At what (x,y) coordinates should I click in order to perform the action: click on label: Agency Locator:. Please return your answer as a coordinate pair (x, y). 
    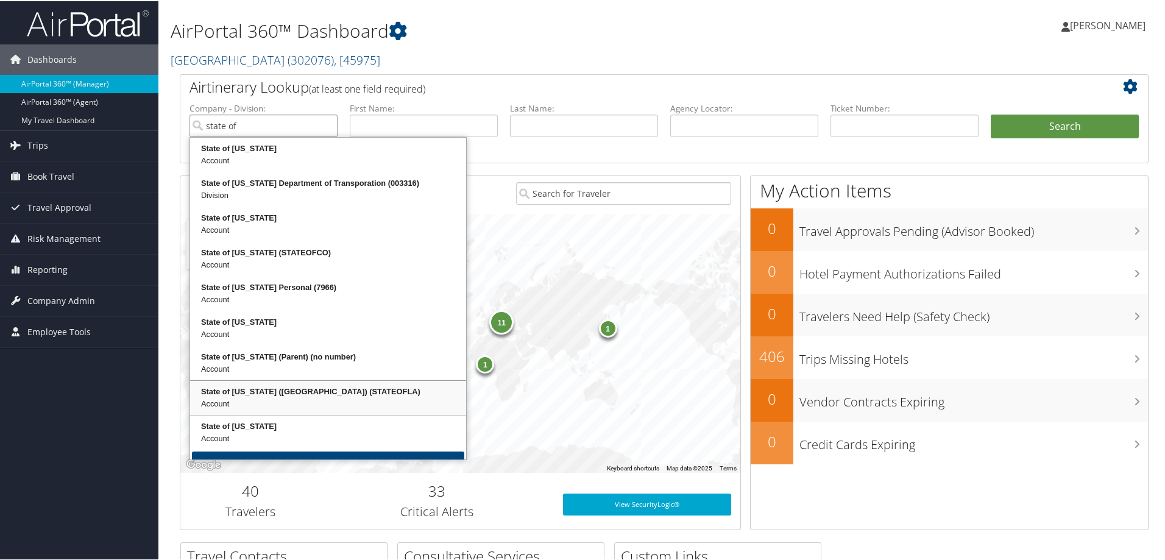
    Looking at the image, I should click on (744, 107).